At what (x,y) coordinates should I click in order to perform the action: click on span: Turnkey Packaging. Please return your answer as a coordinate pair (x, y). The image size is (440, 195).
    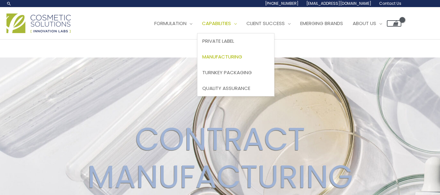
    Looking at the image, I should click on (227, 72).